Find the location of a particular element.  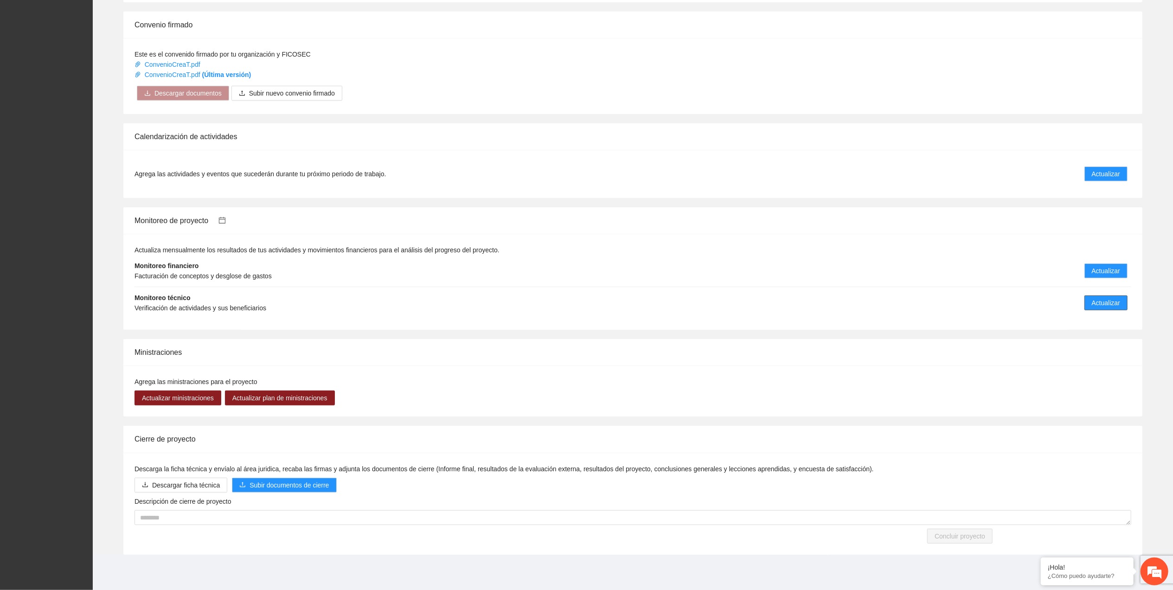

button: downloadDescargar documentos is located at coordinates (183, 93).